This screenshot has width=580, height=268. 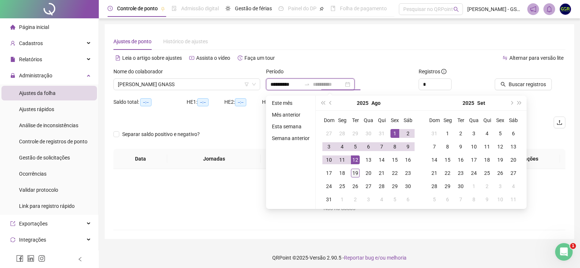 What do you see at coordinates (289, 158) in the screenshot?
I see `th: Entrada 1` at bounding box center [289, 158].